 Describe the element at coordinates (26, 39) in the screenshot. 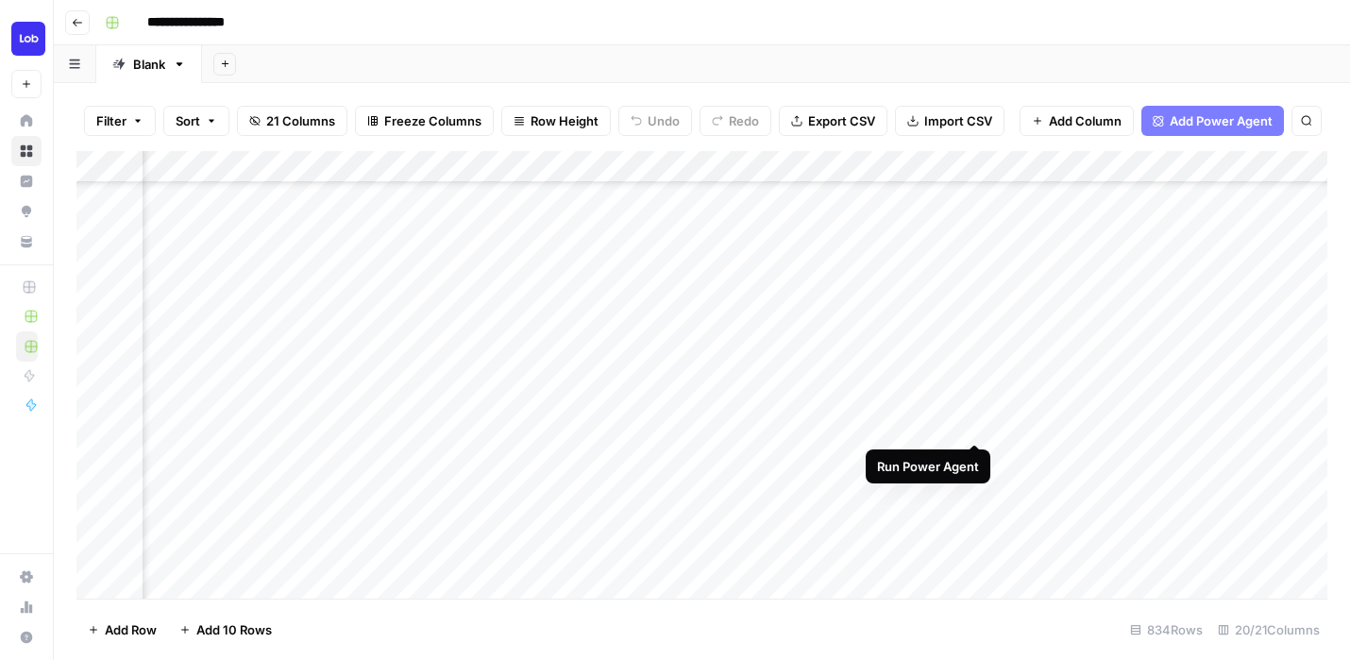

I see `button: Workspace: Lob` at that location.